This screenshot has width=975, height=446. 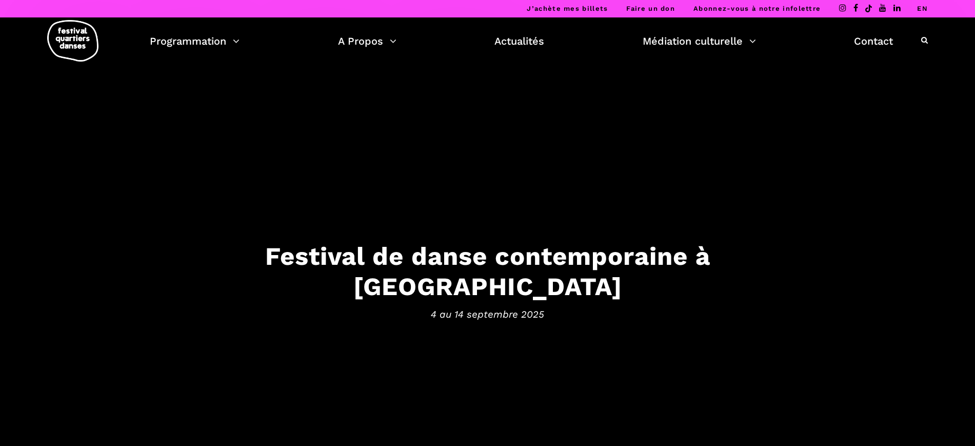 What do you see at coordinates (699, 41) in the screenshot?
I see `a: Médiation culturelle` at bounding box center [699, 41].